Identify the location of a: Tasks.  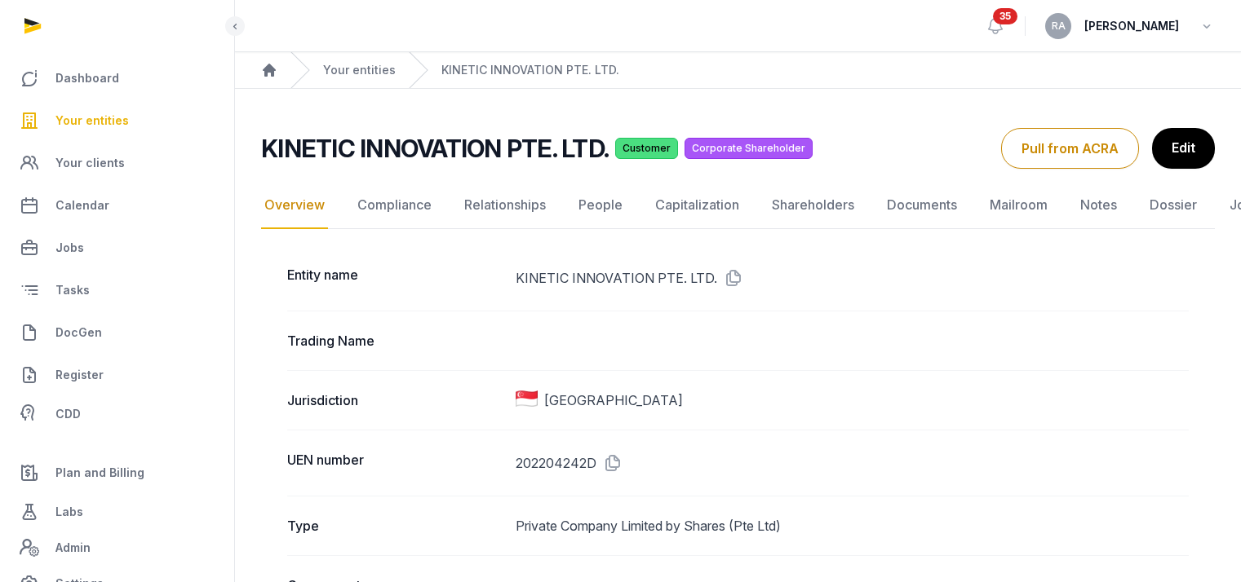
(117, 290).